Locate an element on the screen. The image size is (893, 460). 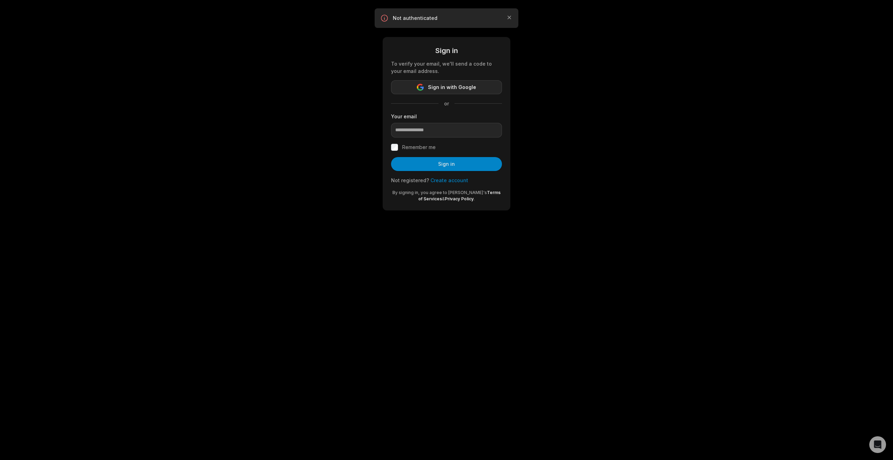
label: Remember me is located at coordinates (419, 147).